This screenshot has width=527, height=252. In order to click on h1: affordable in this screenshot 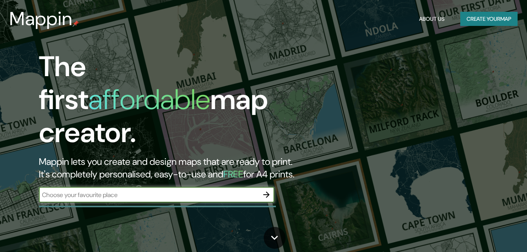, I will do `click(149, 99)`.